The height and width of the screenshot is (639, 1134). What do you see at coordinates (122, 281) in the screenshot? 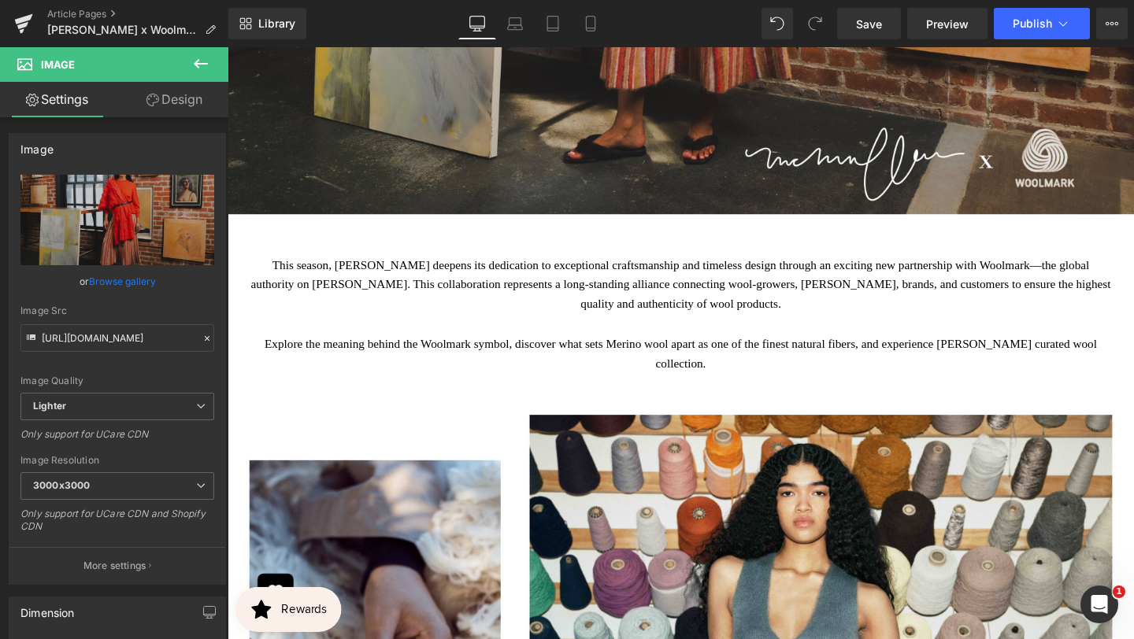
I see `a: Browse gallery` at bounding box center [122, 281].